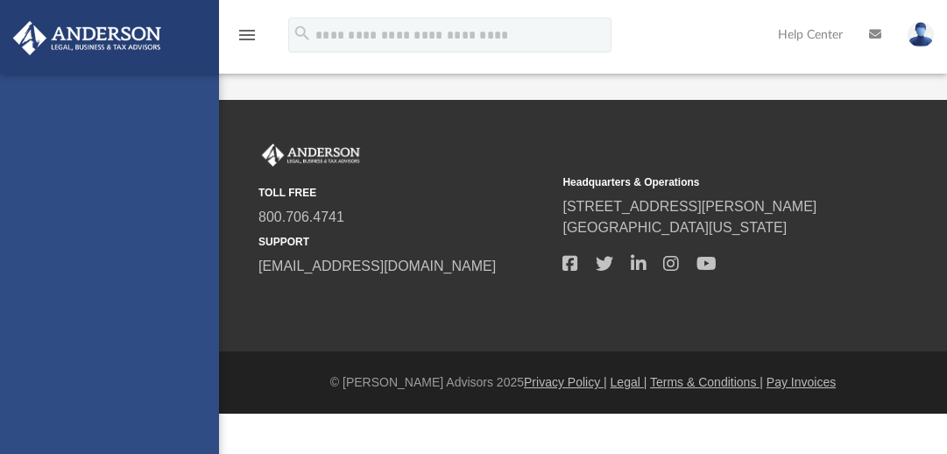 The image size is (947, 454). I want to click on a: Pay Invoices, so click(801, 382).